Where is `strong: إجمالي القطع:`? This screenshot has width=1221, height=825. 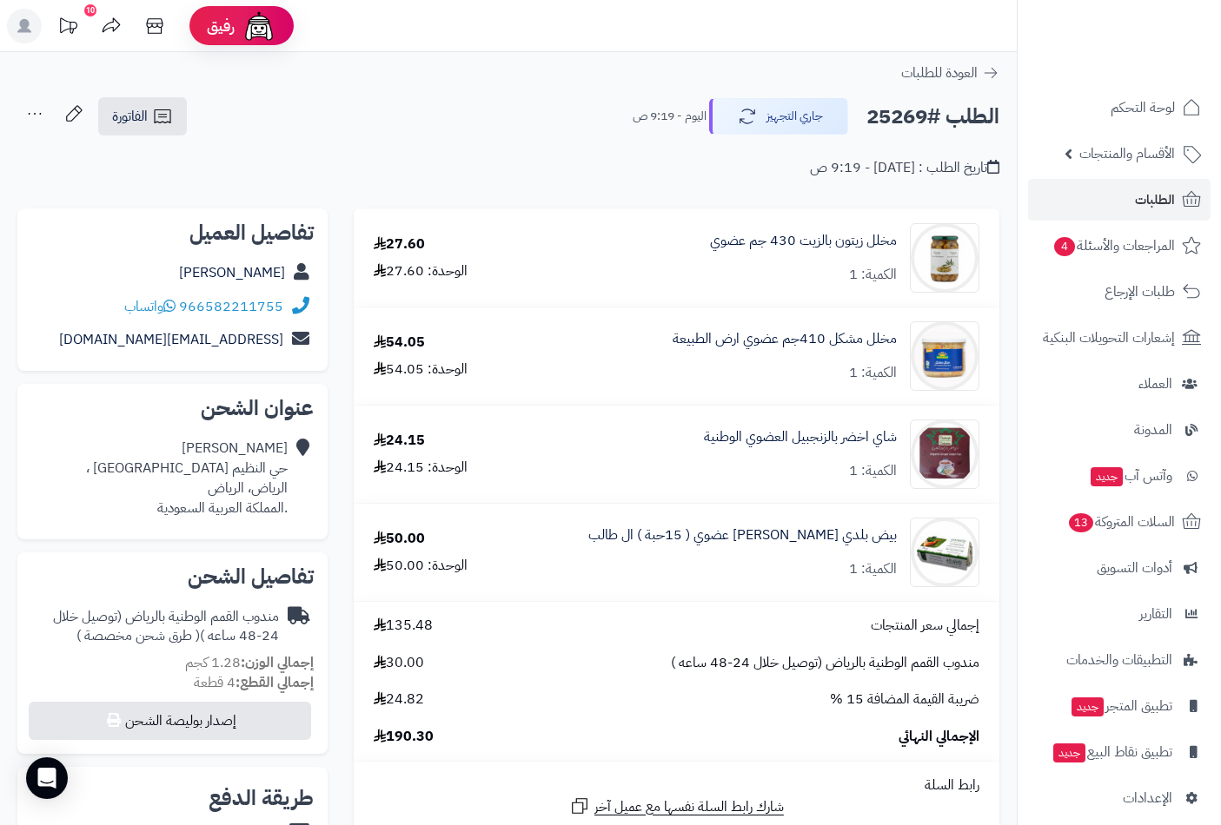 strong: إجمالي القطع: is located at coordinates (275, 683).